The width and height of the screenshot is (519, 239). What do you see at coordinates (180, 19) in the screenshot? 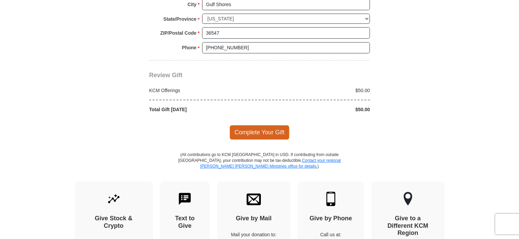
I see `strong: State/Province` at bounding box center [180, 19].